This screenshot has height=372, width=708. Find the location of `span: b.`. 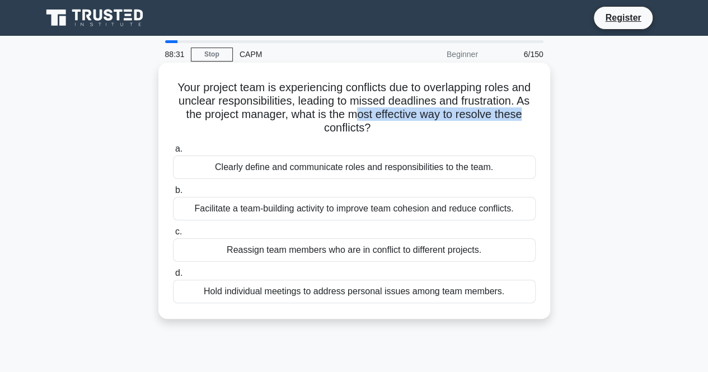

span: b. is located at coordinates (179, 190).